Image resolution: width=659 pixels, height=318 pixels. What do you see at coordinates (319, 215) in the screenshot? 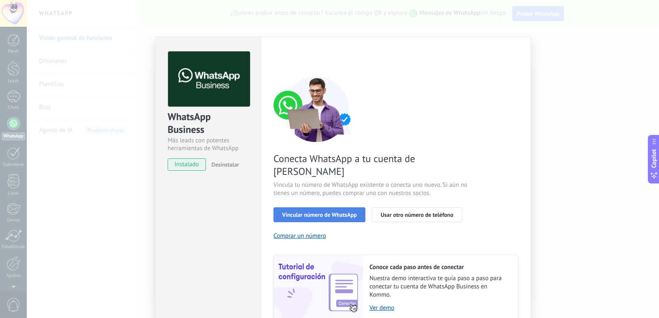
I see `span: Vincular número de WhatsApp` at bounding box center [319, 215].